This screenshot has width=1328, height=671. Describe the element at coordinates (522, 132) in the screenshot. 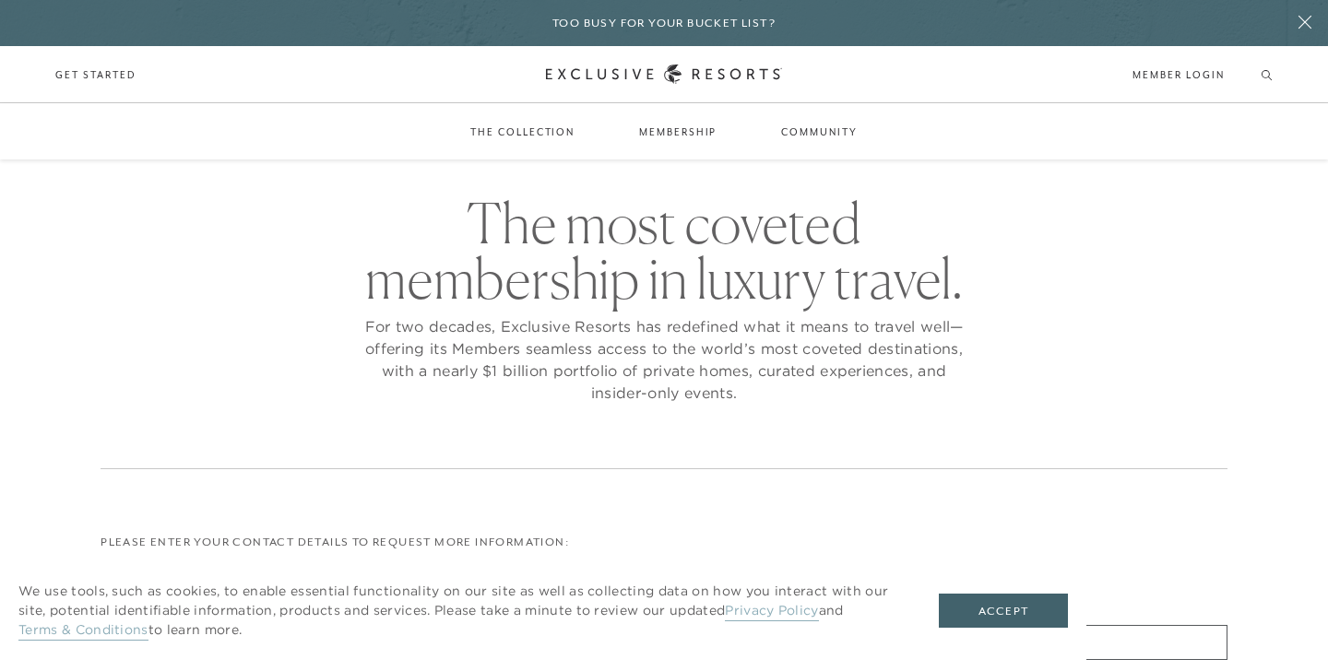

I see `a: The Collection` at that location.